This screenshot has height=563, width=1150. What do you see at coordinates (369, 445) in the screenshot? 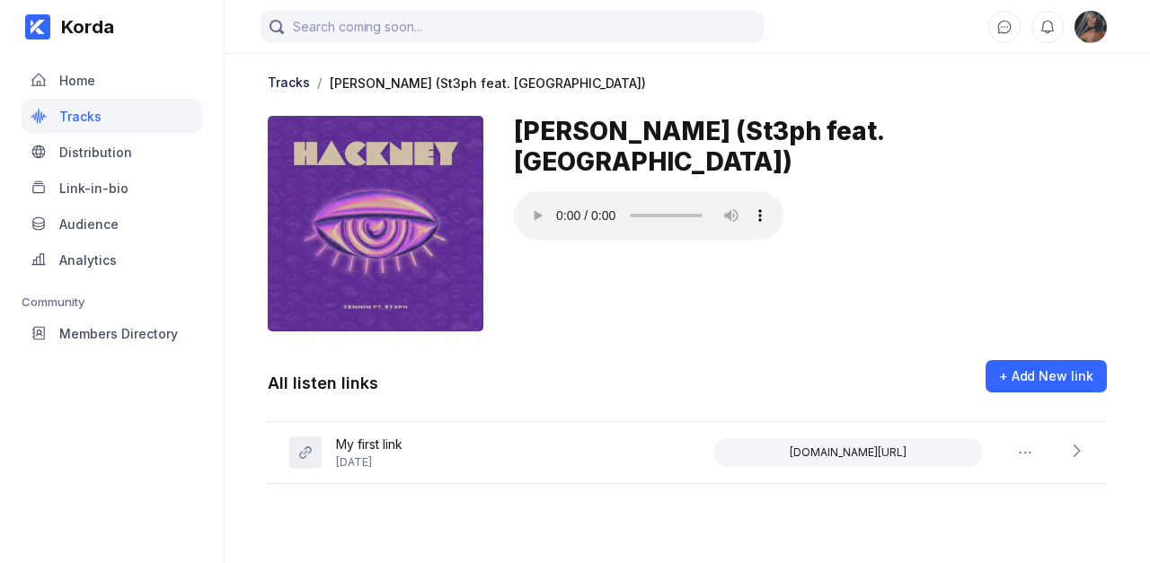
I see `div: My first link` at bounding box center [369, 445].